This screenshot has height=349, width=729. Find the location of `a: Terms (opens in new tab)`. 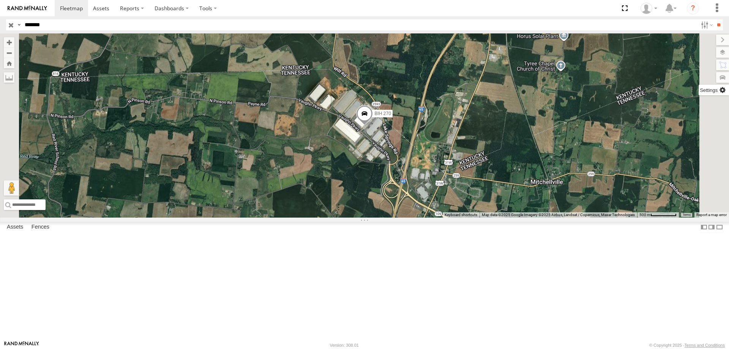

a: Terms (opens in new tab) is located at coordinates (686, 215).